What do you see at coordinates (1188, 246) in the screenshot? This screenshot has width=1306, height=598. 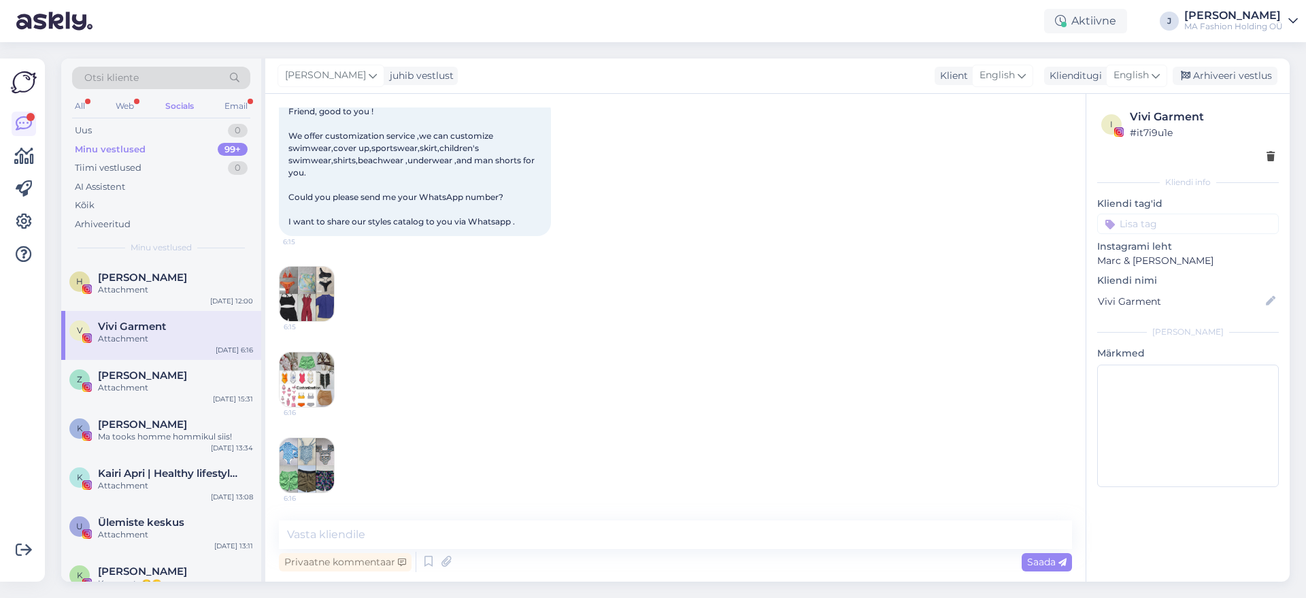 I see `p: Instagrami leht` at bounding box center [1188, 246].